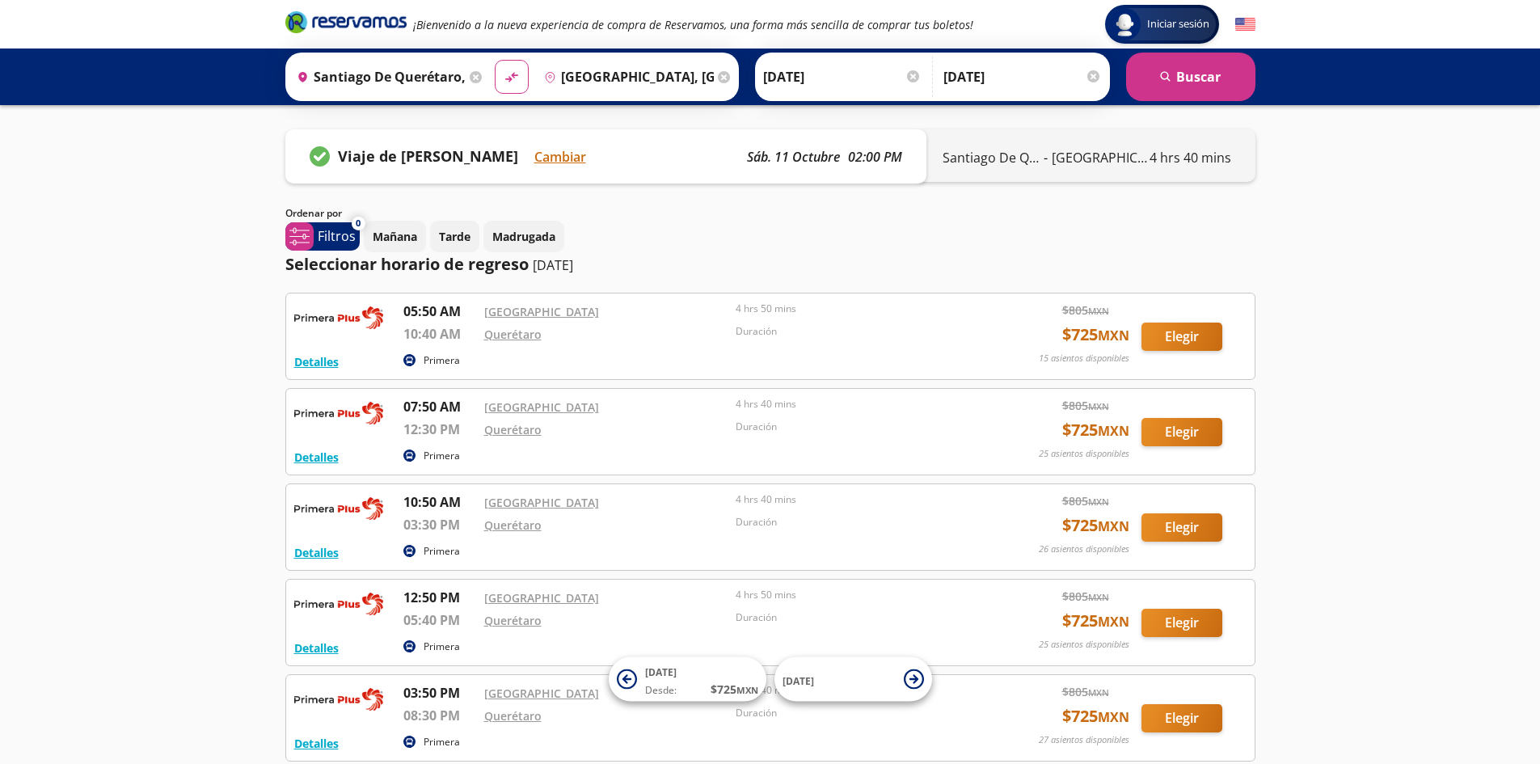 The width and height of the screenshot is (1540, 764). Describe the element at coordinates (378, 77) in the screenshot. I see `input: Buscar Origen` at that location.